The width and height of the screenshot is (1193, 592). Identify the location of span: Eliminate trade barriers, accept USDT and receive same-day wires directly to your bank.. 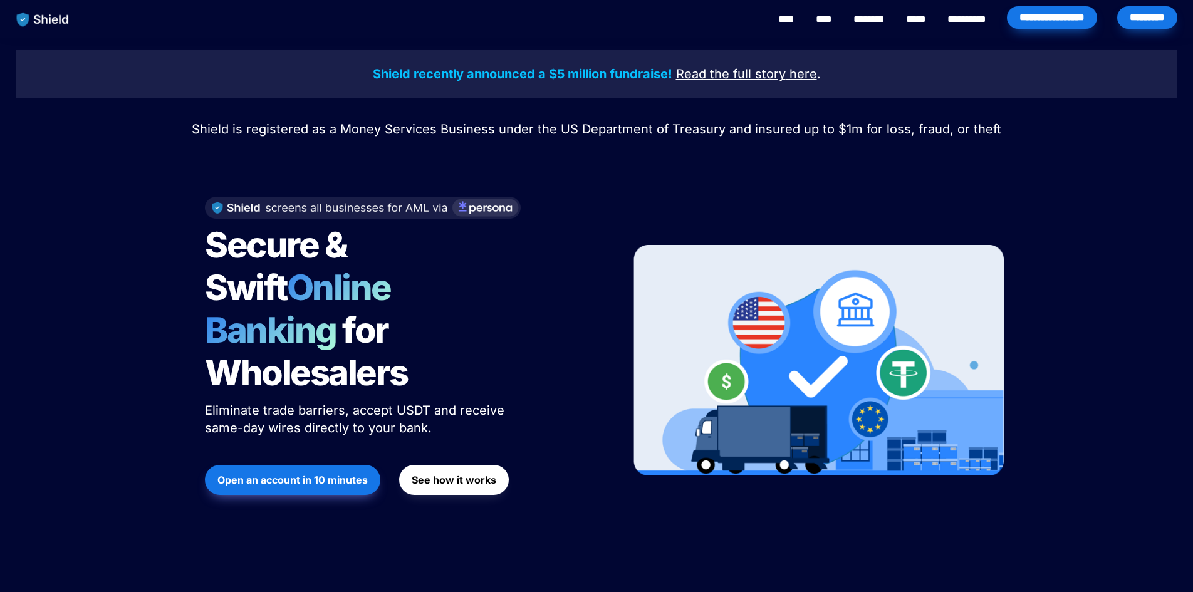
(357, 419).